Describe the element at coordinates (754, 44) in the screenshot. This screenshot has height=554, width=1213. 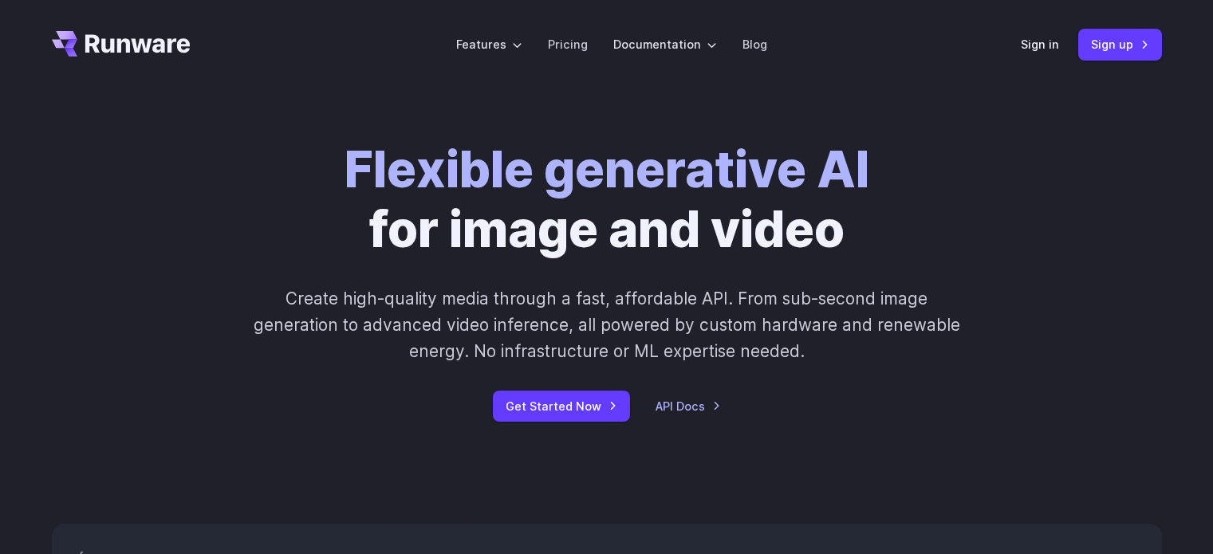
I see `a: Blog` at that location.